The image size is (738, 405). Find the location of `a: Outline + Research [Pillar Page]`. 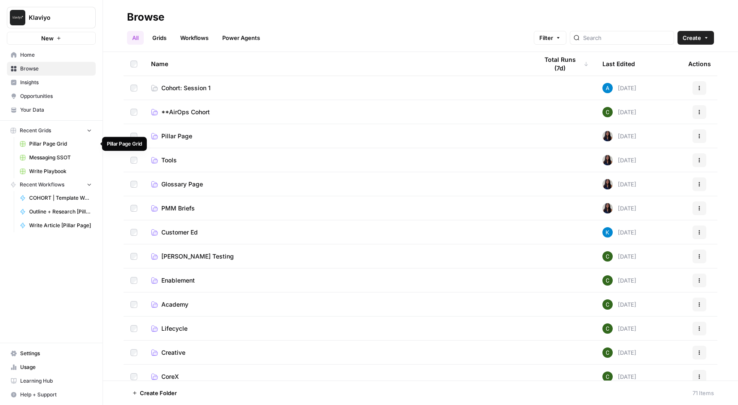

a: Outline + Research [Pillar Page] is located at coordinates (56, 212).